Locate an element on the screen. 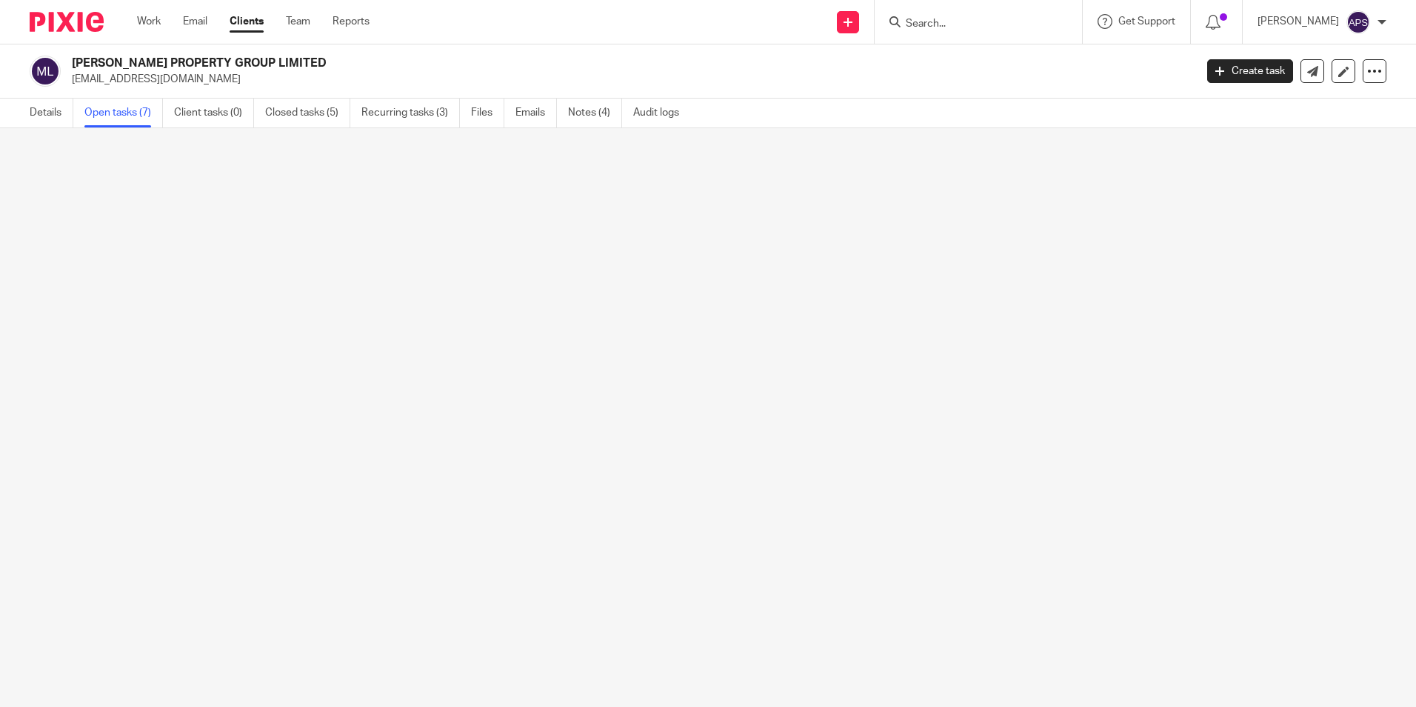 This screenshot has height=707, width=1416. a: Send new email is located at coordinates (1313, 71).